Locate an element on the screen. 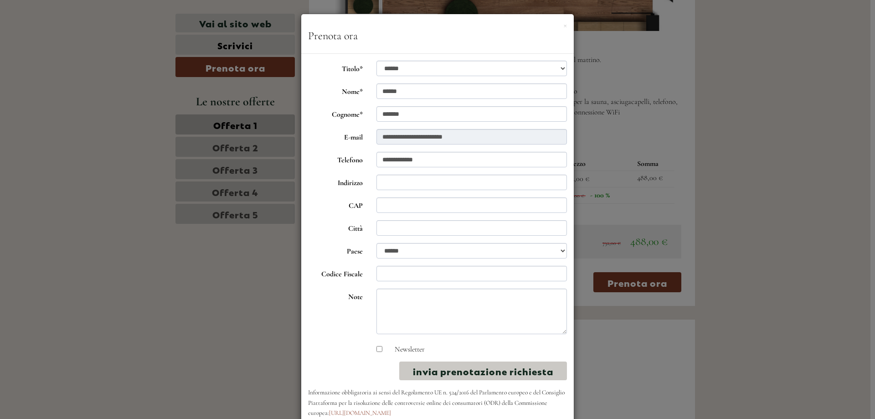  h3: Prenota ora is located at coordinates (438, 36).